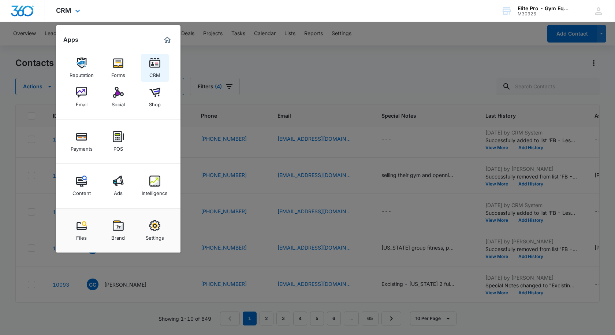 The height and width of the screenshot is (335, 615). I want to click on a: Forms, so click(118, 68).